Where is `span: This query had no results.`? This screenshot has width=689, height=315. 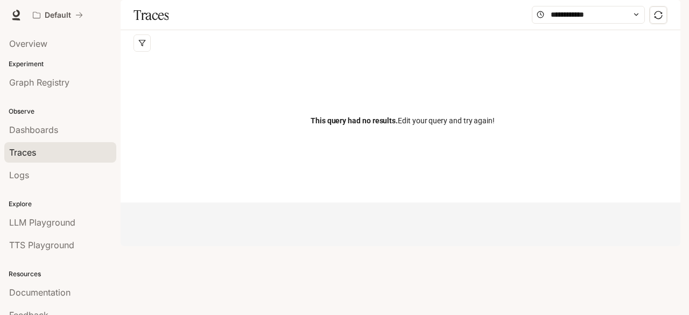
span: This query had no results. is located at coordinates (354, 121).